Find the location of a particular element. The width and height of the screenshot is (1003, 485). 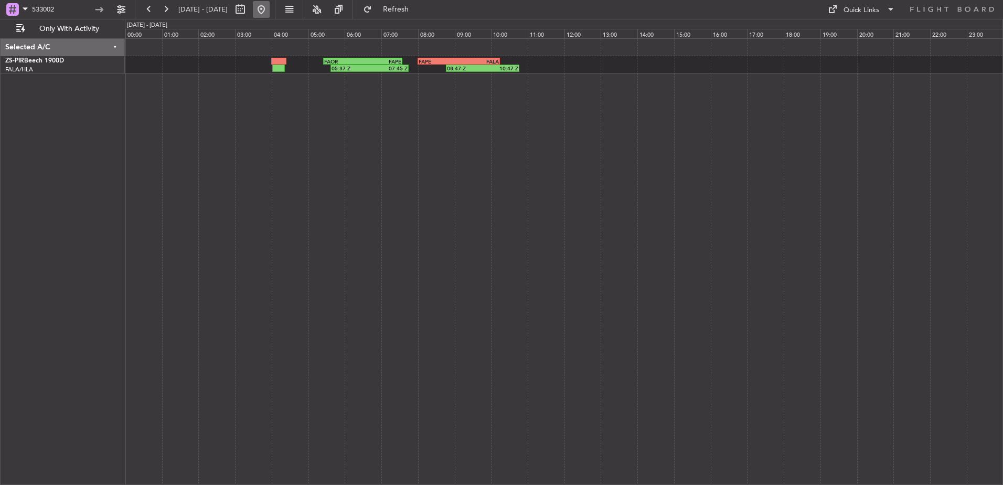

div: 05:00 is located at coordinates (327, 34).